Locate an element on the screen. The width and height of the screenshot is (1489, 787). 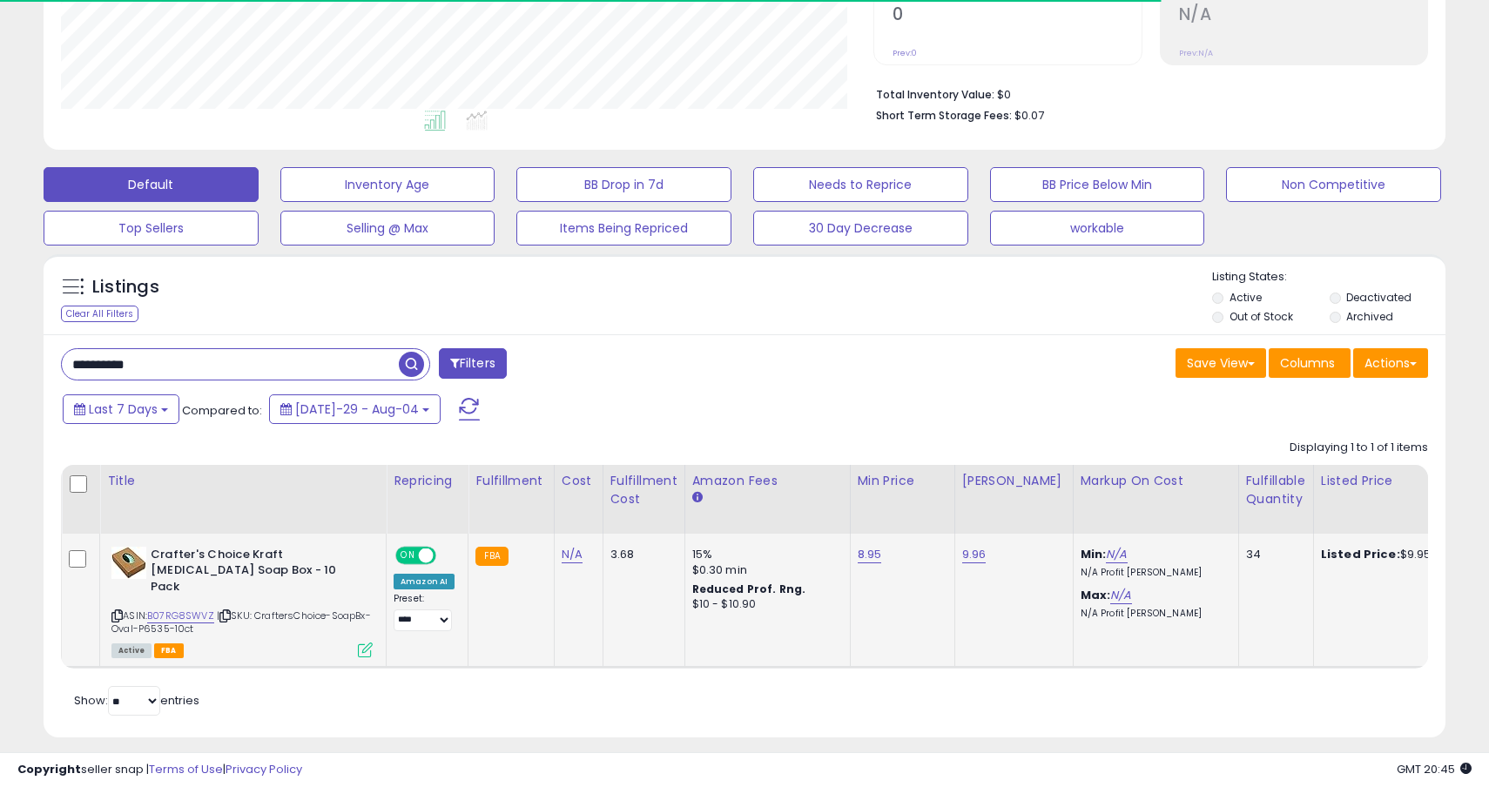
div: Min Price is located at coordinates (902, 481).